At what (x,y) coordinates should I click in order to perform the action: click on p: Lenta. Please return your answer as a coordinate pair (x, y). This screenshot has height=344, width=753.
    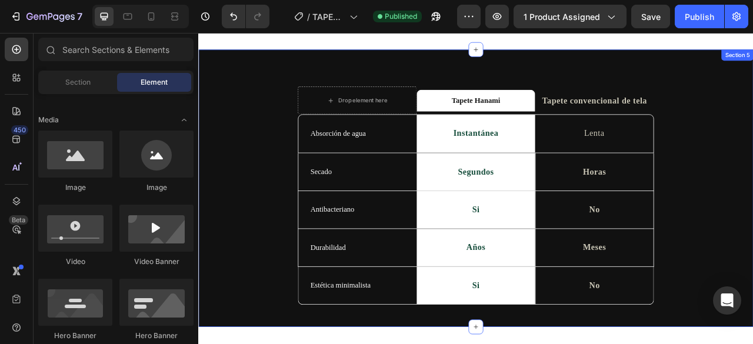
    Looking at the image, I should click on (504, 128).